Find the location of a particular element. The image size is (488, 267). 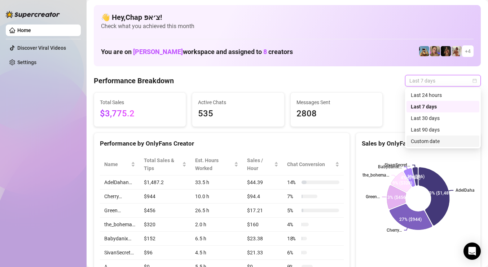

td: $456 is located at coordinates (165, 211).